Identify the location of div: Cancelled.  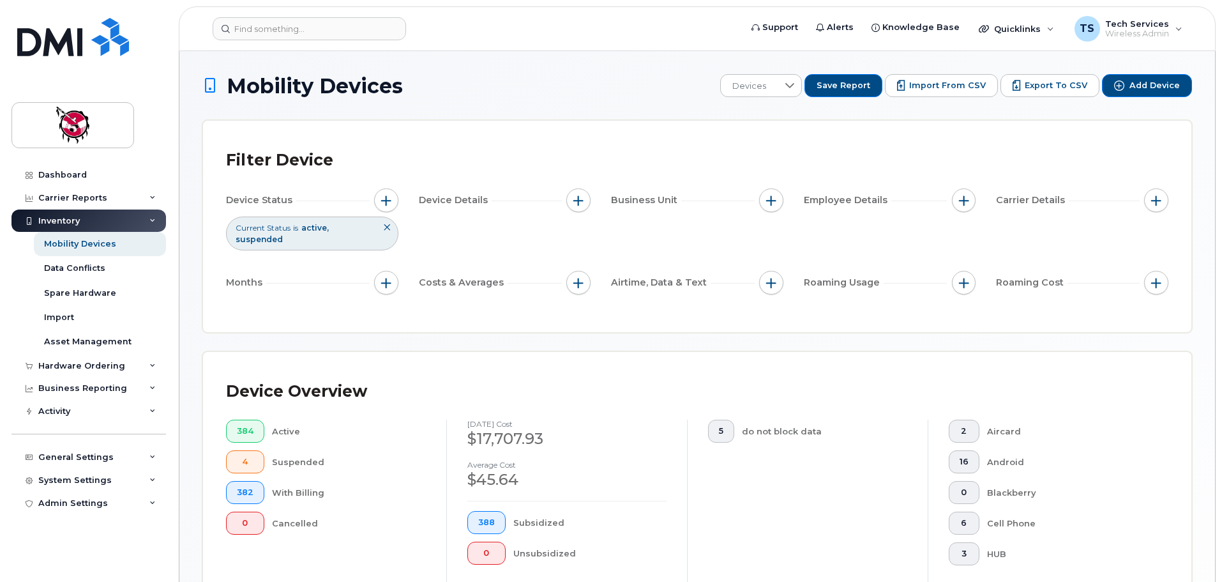
(349, 523).